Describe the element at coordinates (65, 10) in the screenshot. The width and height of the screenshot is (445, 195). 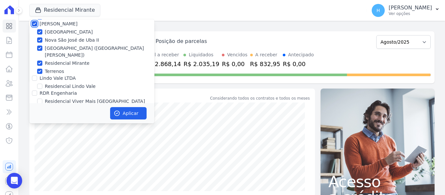
I see `button: Residencial Mirante` at that location.